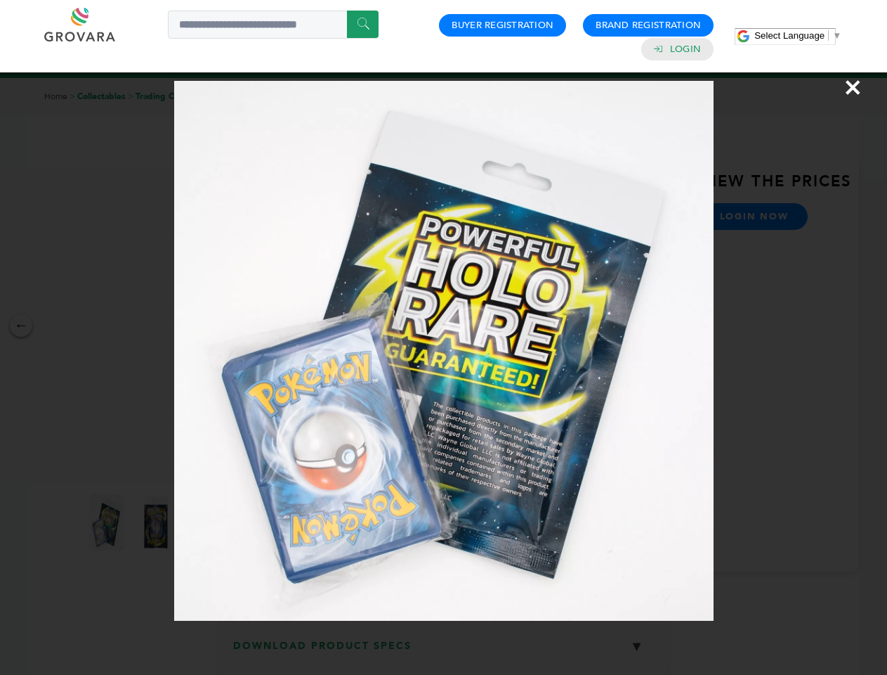 The height and width of the screenshot is (675, 887). Describe the element at coordinates (502, 25) in the screenshot. I see `a: Buyer Registration` at that location.